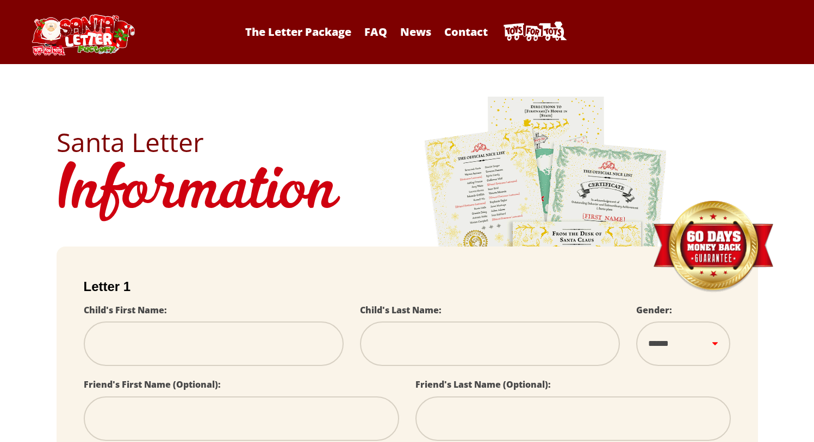  I want to click on h2: Letter 1, so click(407, 287).